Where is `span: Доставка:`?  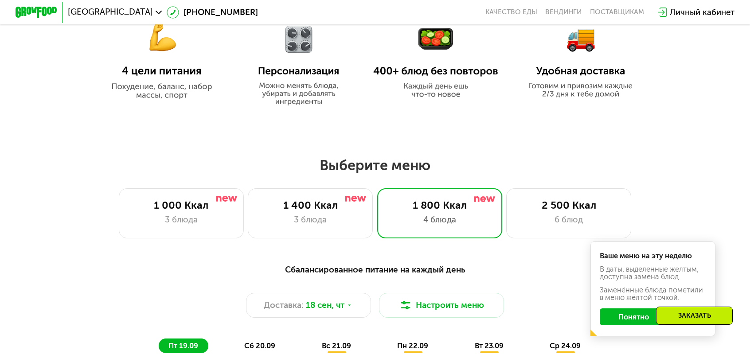
span: Доставка: is located at coordinates (284, 305).